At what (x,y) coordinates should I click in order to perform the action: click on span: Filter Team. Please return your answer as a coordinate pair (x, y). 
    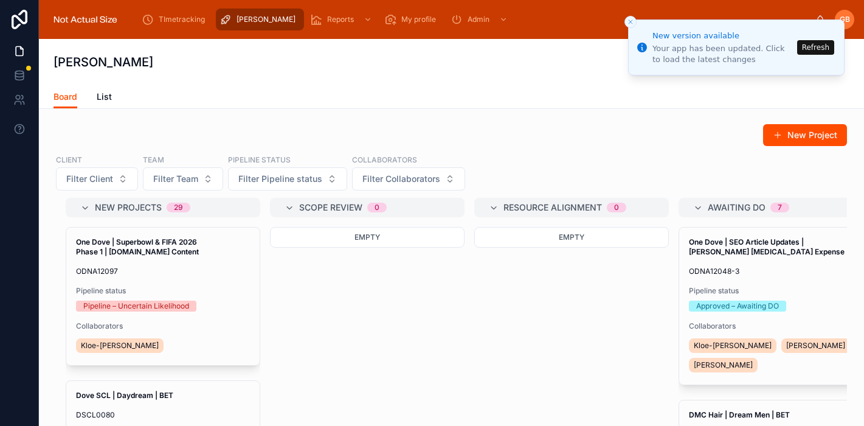
    Looking at the image, I should click on (176, 179).